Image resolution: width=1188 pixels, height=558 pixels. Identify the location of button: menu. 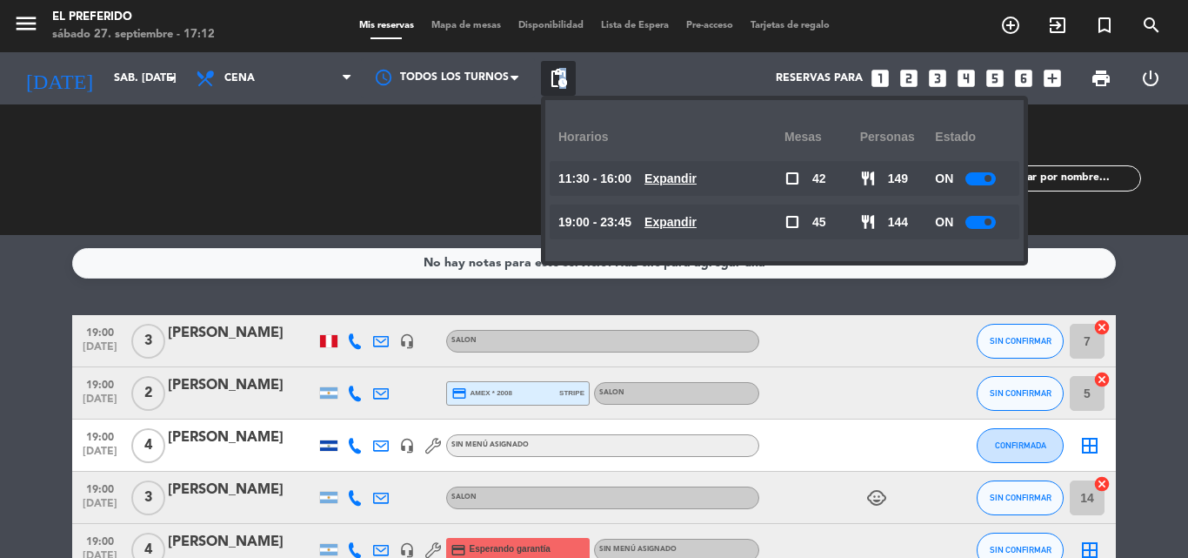
(26, 26).